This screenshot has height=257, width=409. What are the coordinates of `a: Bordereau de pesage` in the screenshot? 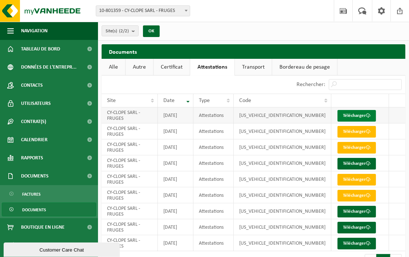 It's located at (304, 67).